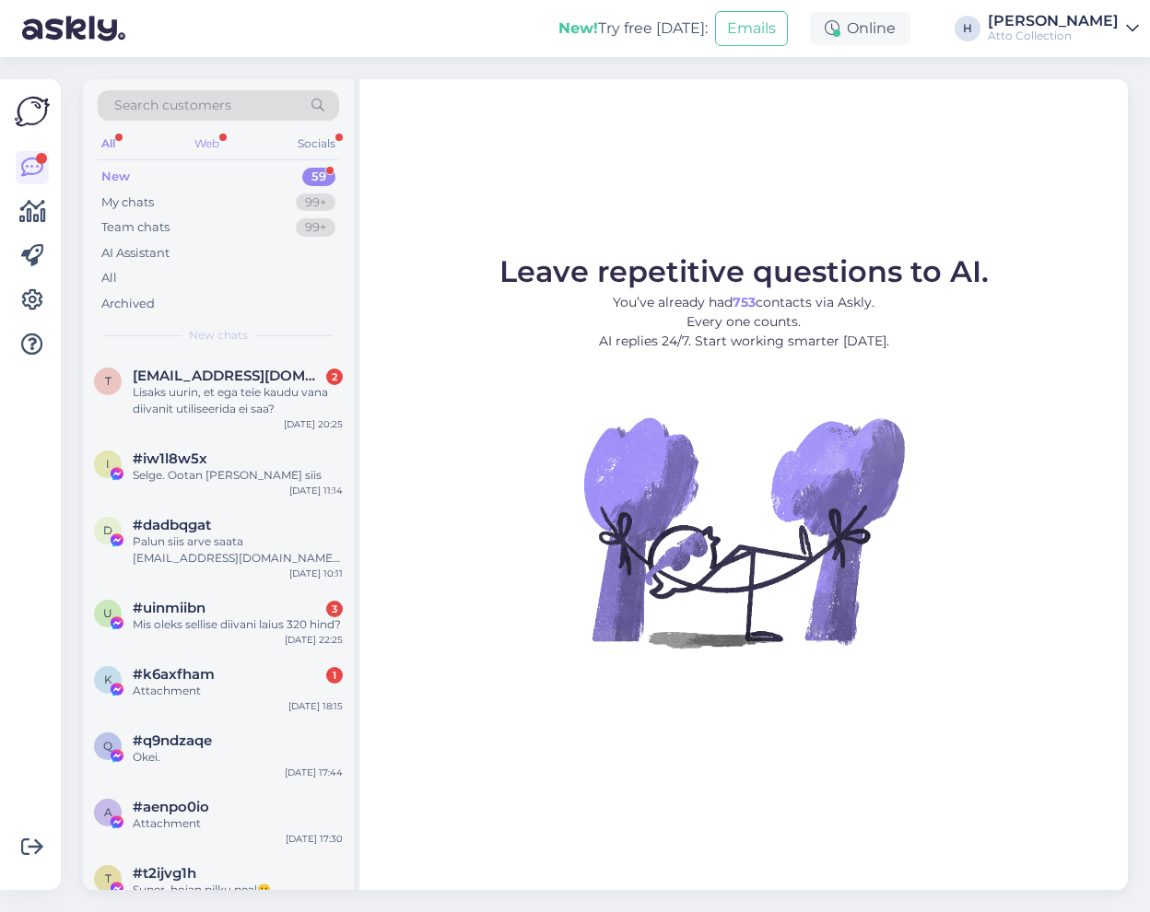  Describe the element at coordinates (170, 459) in the screenshot. I see `span: #iw1l8w5x` at that location.